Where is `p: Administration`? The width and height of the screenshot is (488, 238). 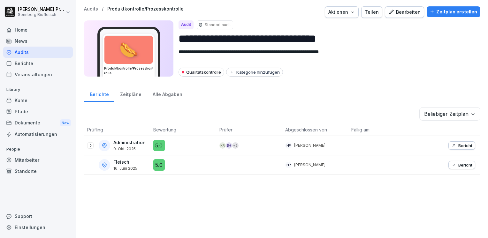
p: Administration is located at coordinates (129, 143).